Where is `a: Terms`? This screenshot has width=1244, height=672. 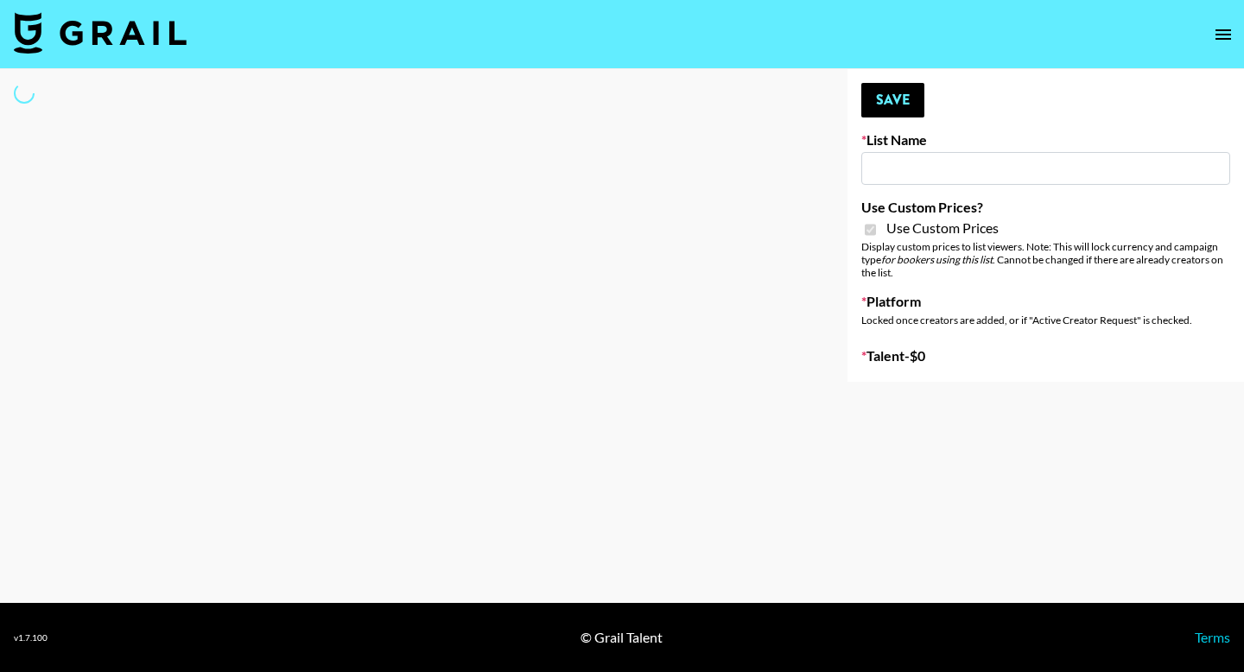 a: Terms is located at coordinates (1213, 637).